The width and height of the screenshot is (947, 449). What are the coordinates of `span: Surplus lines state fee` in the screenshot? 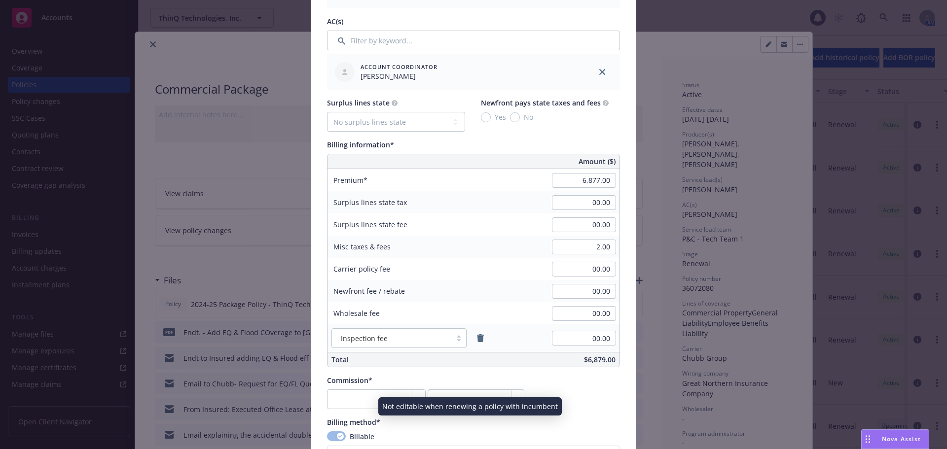 It's located at (370, 224).